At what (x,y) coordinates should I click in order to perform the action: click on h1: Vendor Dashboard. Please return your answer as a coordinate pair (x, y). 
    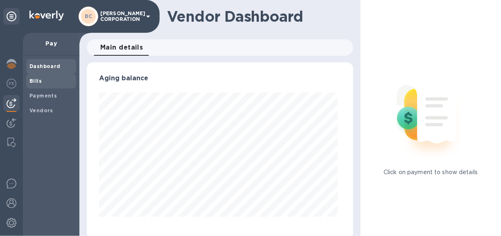
    Looking at the image, I should click on (257, 16).